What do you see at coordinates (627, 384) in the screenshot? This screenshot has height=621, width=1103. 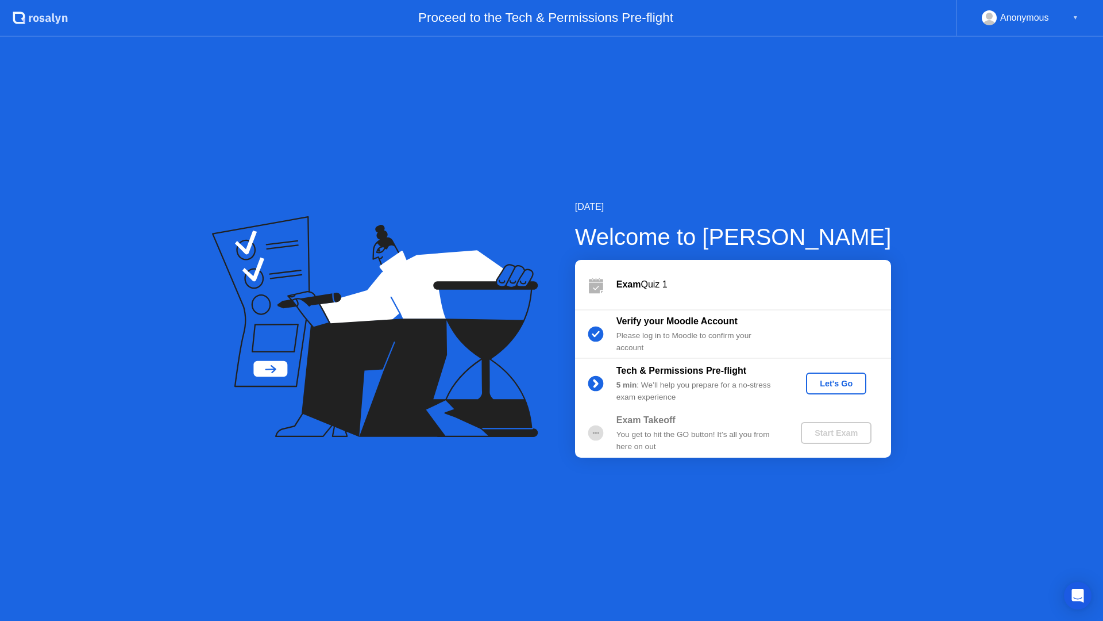 I see `b: 5 min` at bounding box center [627, 384].